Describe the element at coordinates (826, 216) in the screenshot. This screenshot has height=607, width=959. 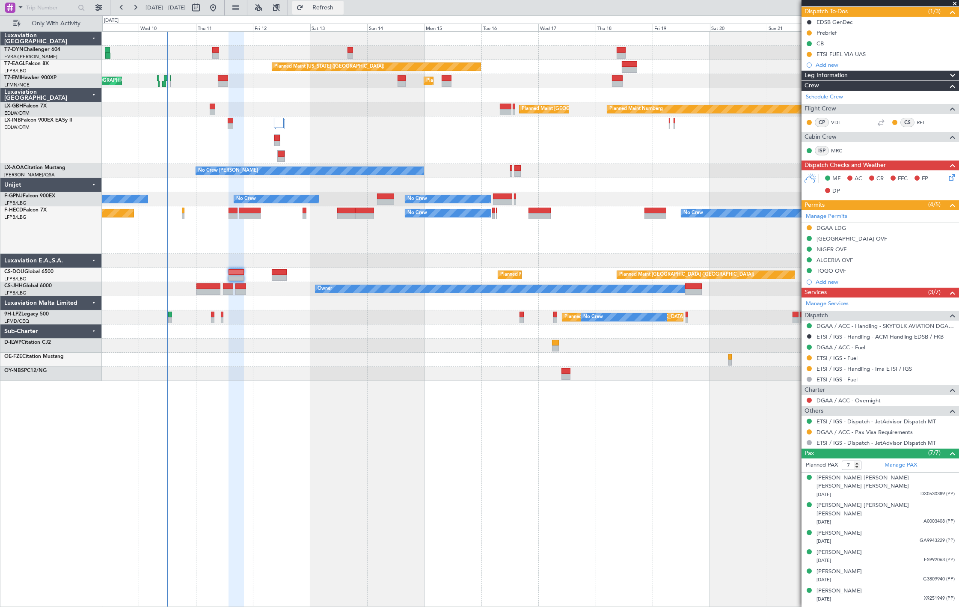
I see `a: Manage Permits` at that location.